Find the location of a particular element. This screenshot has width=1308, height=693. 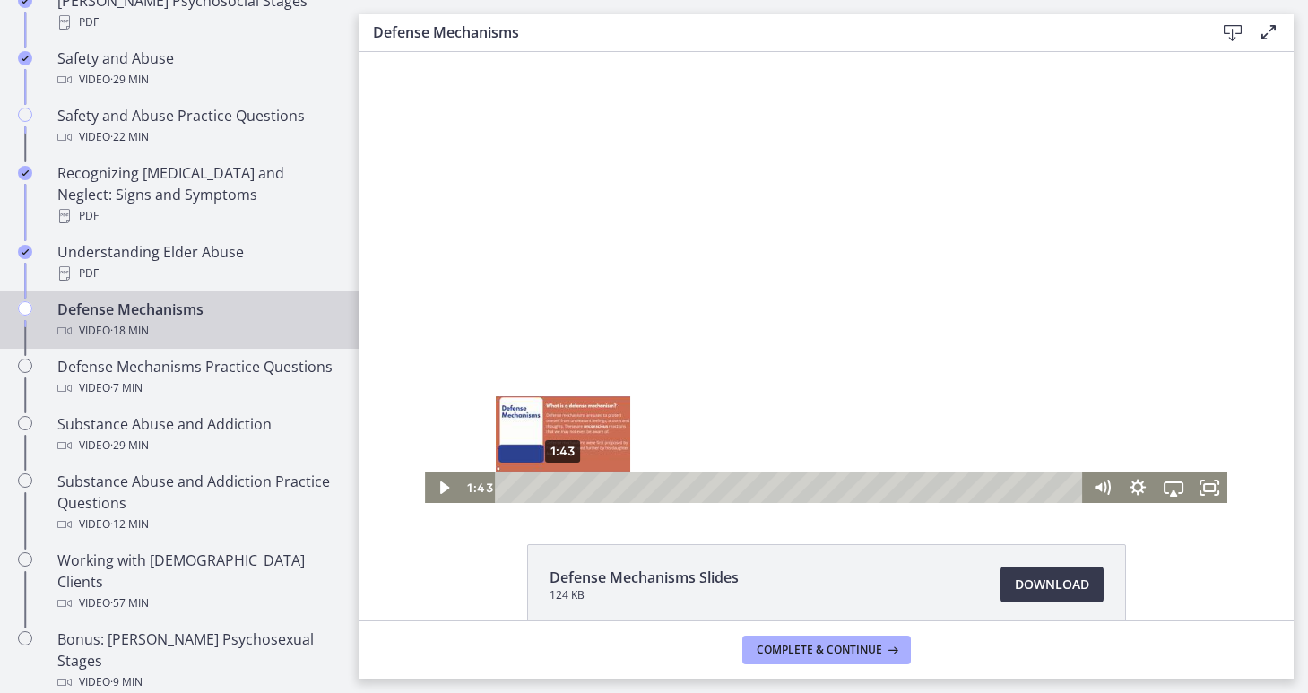

button: Complete & continue is located at coordinates (826, 650).